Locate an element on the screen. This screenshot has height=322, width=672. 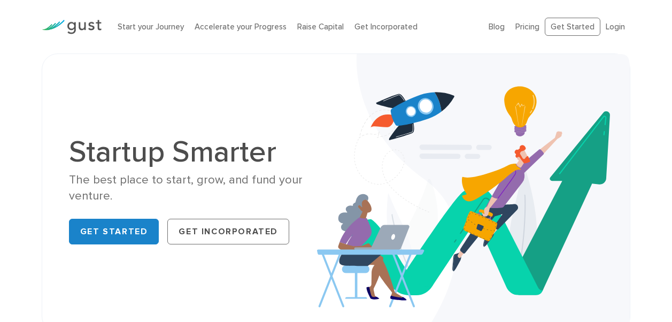
a: Login is located at coordinates (615, 27).